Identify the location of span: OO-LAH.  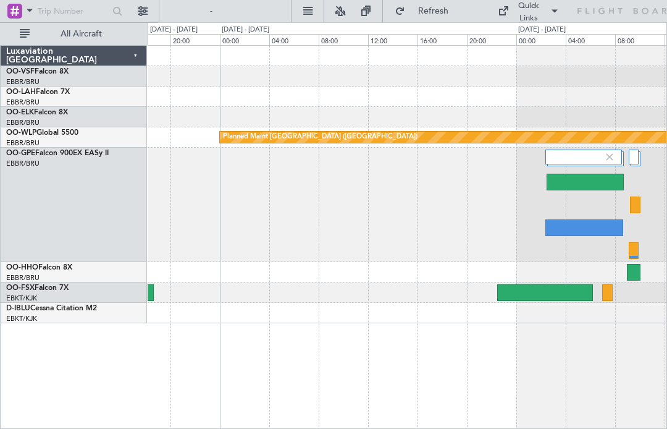
(21, 92).